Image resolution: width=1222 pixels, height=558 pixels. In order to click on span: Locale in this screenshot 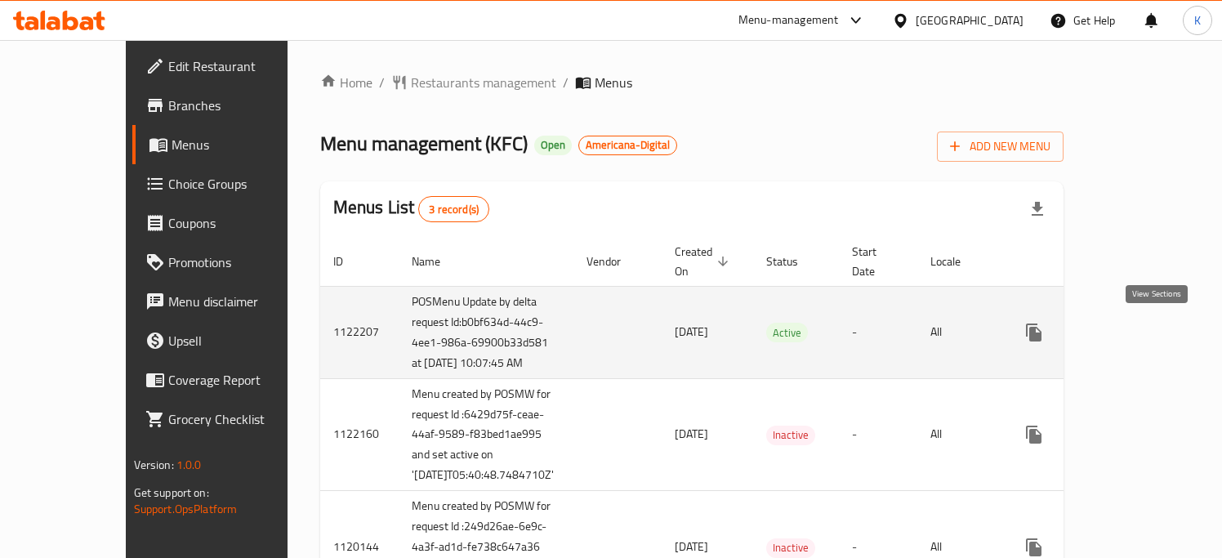, I will do `click(955, 261)`.